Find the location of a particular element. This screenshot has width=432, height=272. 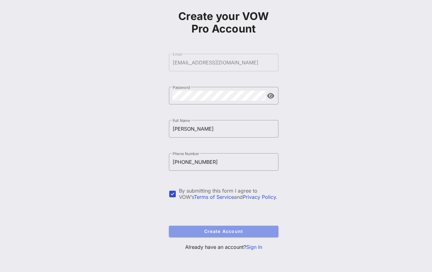

span: Create Account is located at coordinates (224, 231).